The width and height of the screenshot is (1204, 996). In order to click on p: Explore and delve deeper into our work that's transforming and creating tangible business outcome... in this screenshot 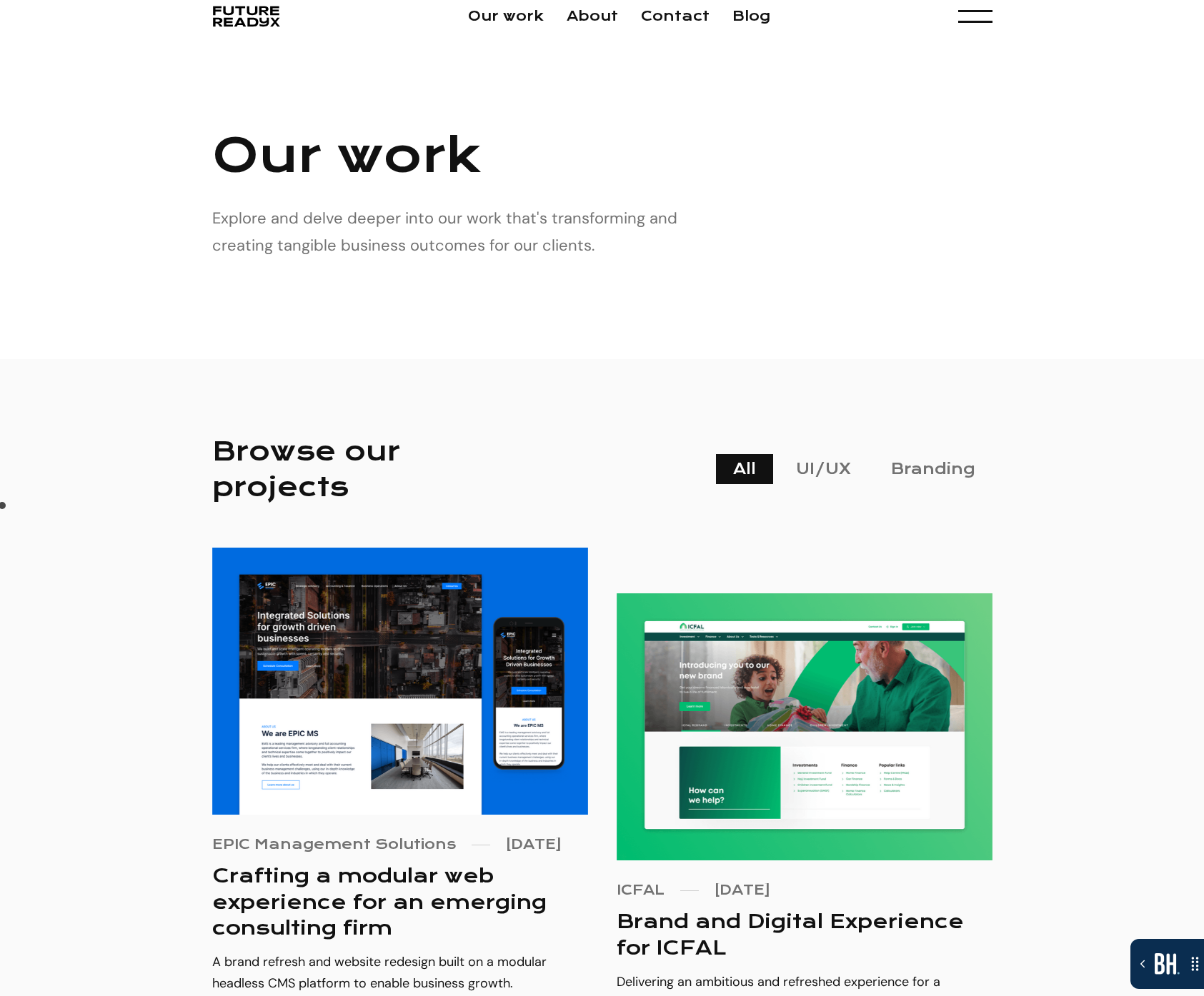, I will do `click(462, 232)`.